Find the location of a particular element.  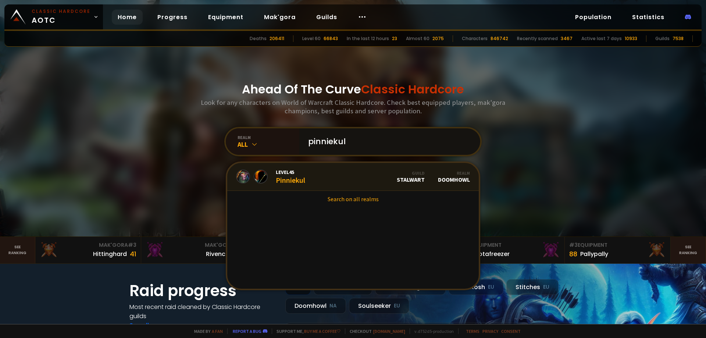

div: 7538 is located at coordinates (679, 39).